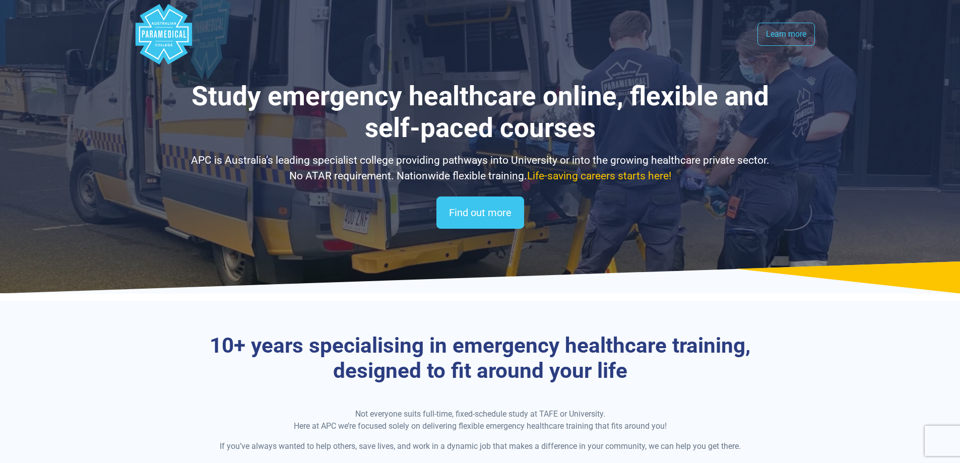 The height and width of the screenshot is (463, 960). Describe the element at coordinates (599, 176) in the screenshot. I see `span: Life-saving careers starts here!` at that location.